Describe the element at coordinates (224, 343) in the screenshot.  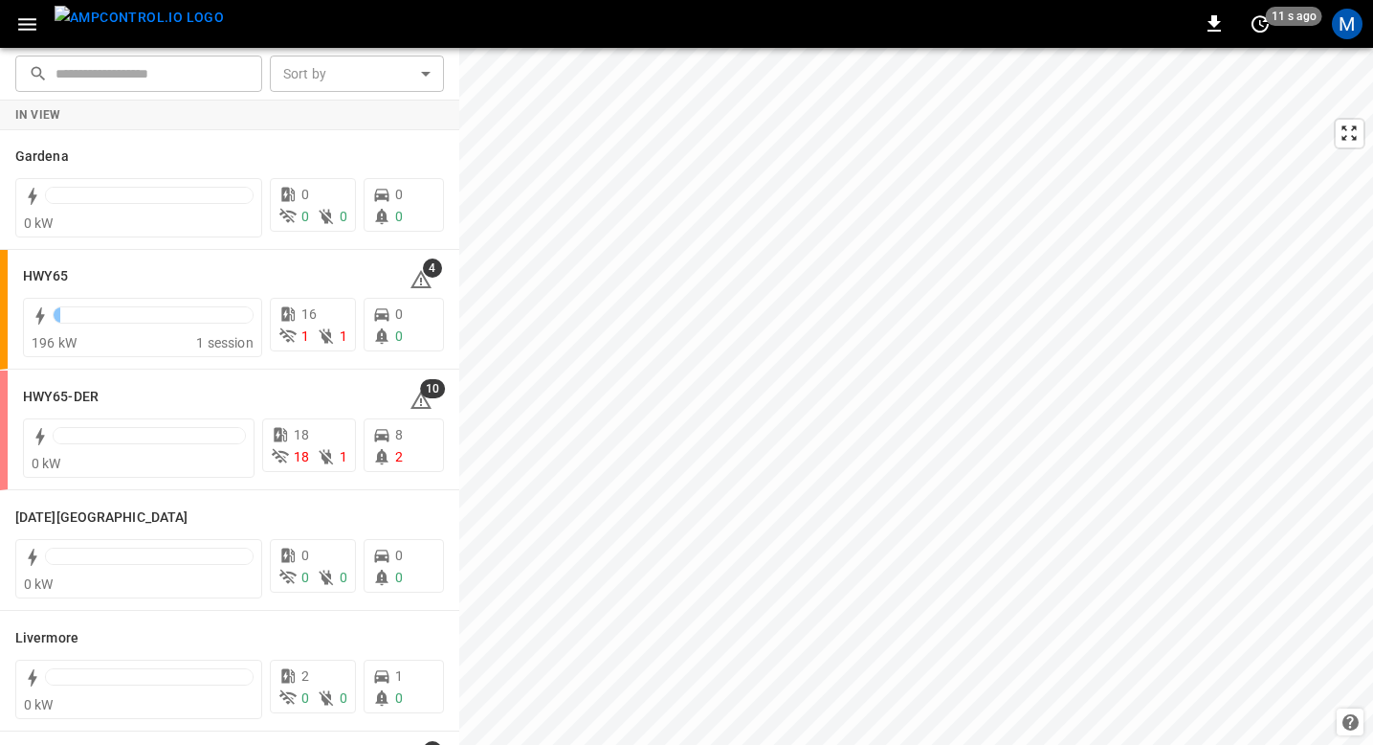
I see `span: 1 session` at that location.